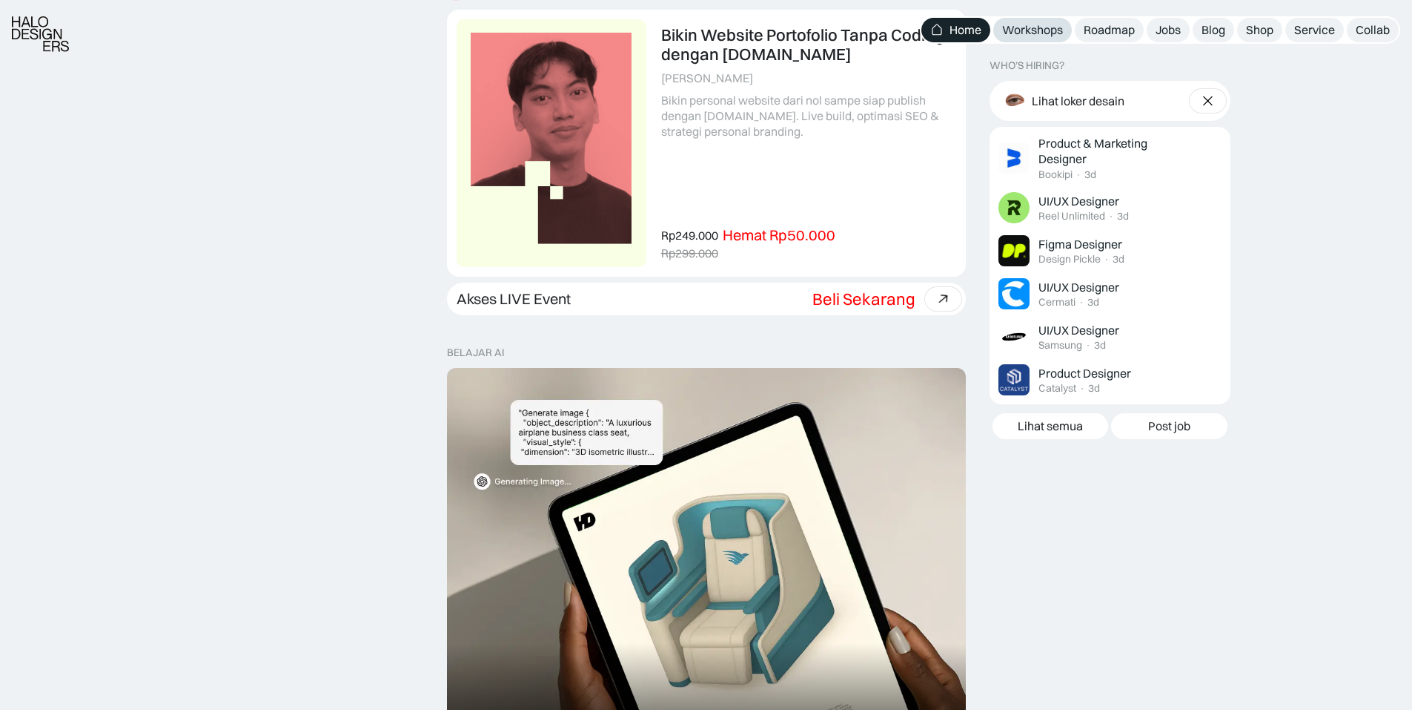  Describe the element at coordinates (690, 253) in the screenshot. I see `div: Rp299.000` at that location.